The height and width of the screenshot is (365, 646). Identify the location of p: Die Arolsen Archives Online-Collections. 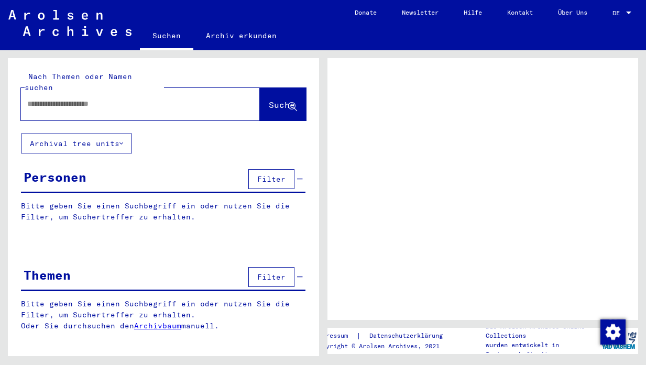
(542, 331).